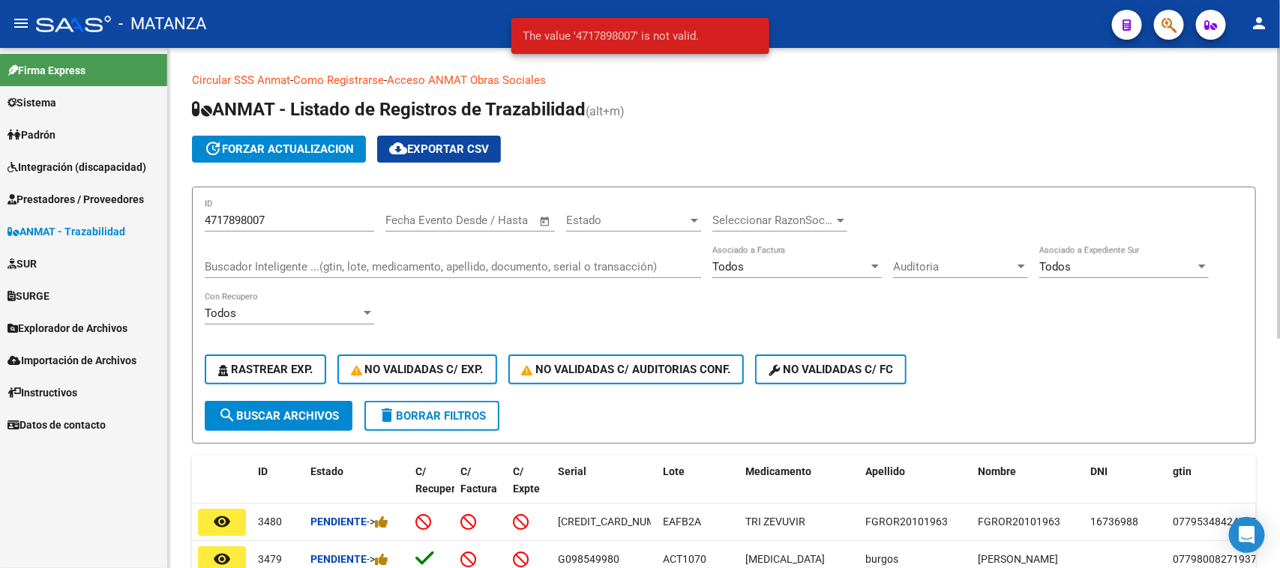 The width and height of the screenshot is (1280, 568). What do you see at coordinates (1125, 489) in the screenshot?
I see `datatable-header-cell: DNI` at bounding box center [1125, 489].